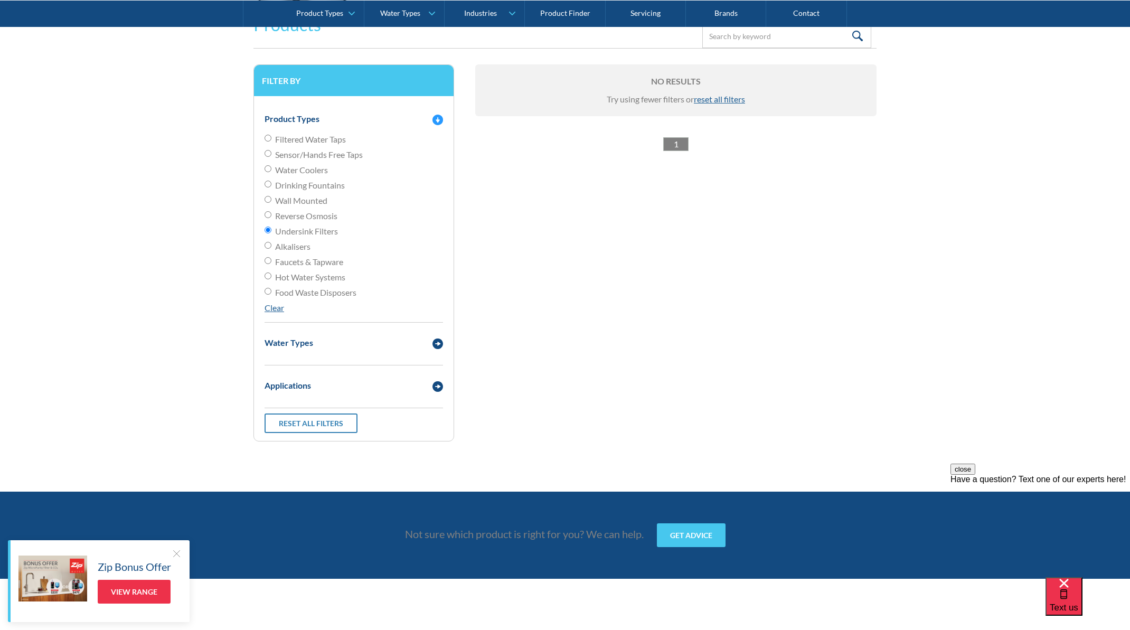  I want to click on input: Wall Mounted, so click(268, 199).